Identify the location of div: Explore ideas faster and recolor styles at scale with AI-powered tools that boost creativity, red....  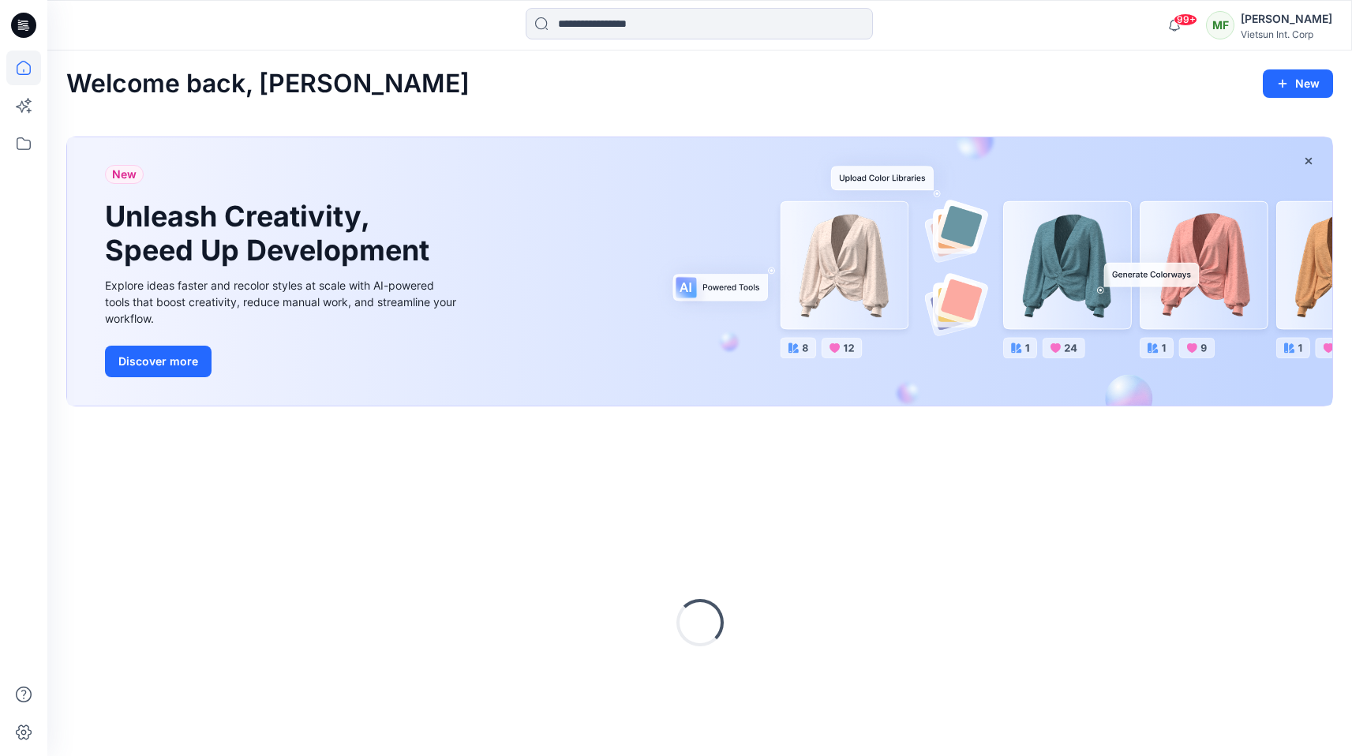
(283, 301).